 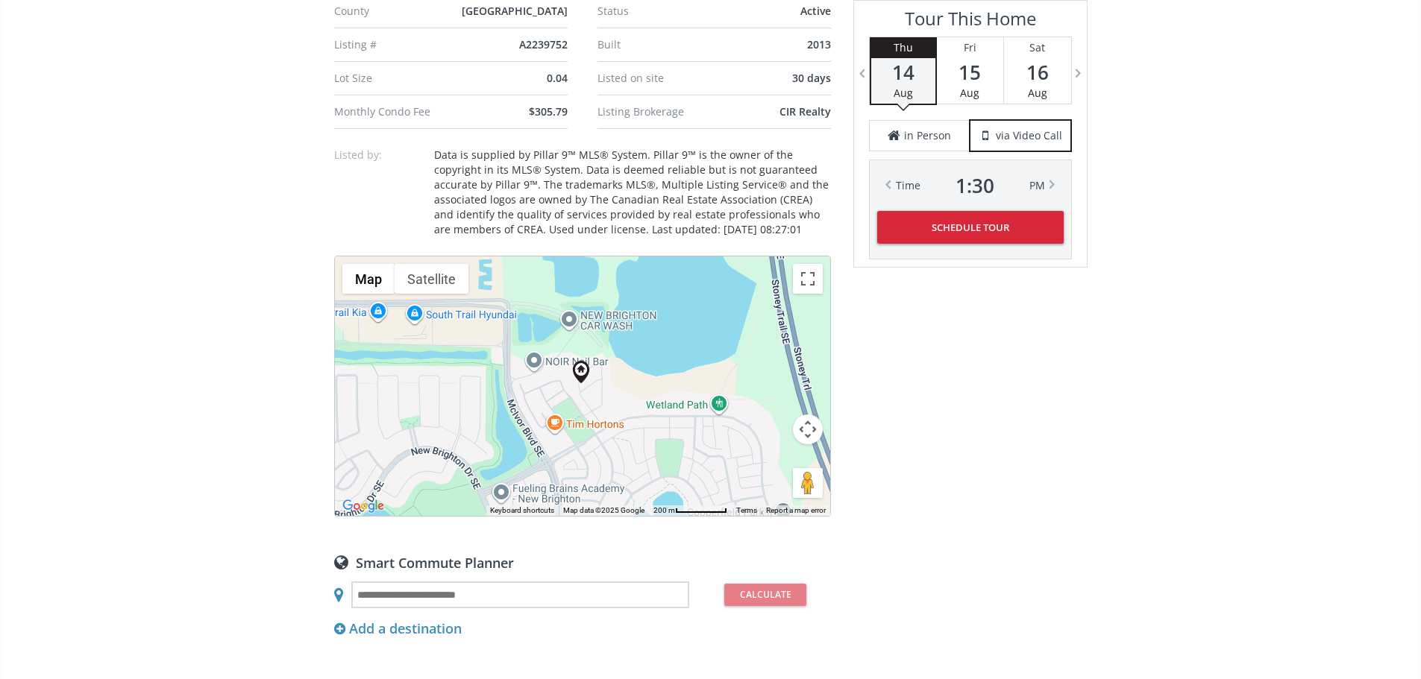 I want to click on button: Drag Pegman onto the map to open Street View, so click(x=808, y=483).